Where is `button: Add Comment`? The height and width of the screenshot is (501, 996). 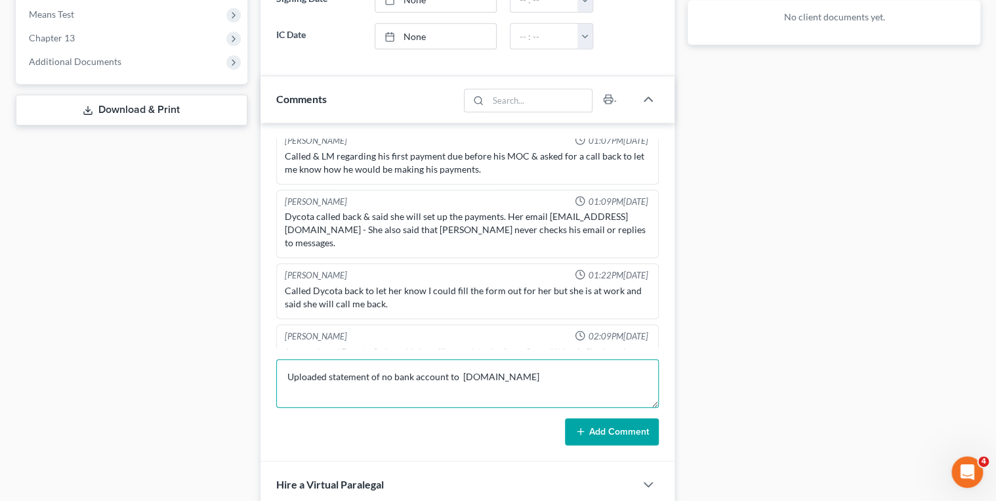
button: Add Comment is located at coordinates (612, 432).